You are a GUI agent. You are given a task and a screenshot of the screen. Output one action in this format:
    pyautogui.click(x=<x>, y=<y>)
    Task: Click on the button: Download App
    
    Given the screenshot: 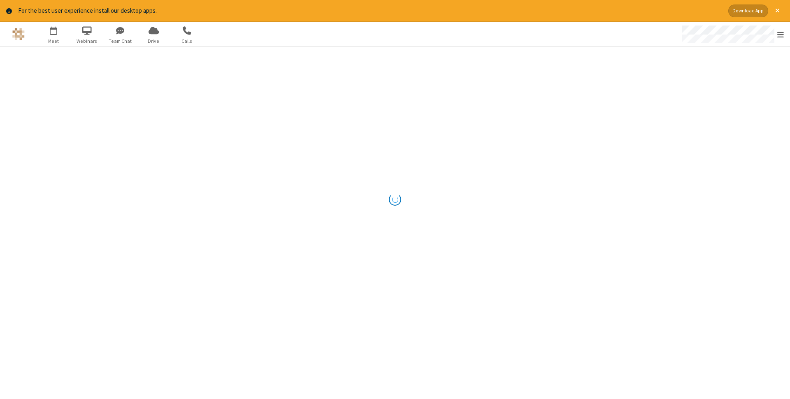 What is the action you would take?
    pyautogui.click(x=748, y=11)
    